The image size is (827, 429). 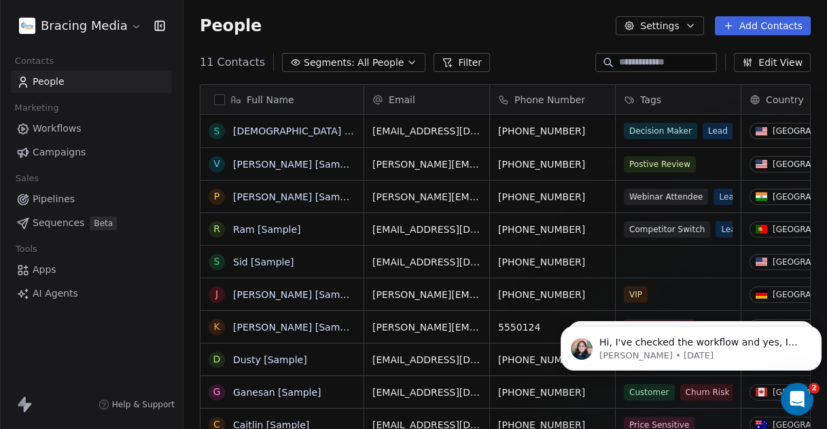 I want to click on div: G, so click(x=217, y=392).